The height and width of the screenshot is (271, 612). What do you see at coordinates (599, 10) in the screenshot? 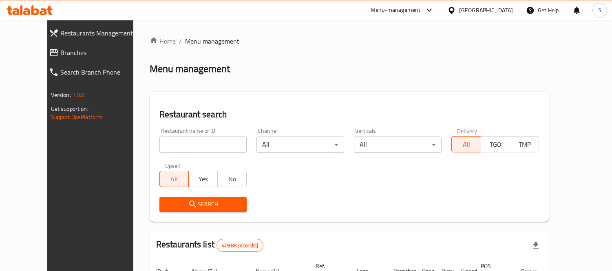
I see `span: S` at bounding box center [599, 10].